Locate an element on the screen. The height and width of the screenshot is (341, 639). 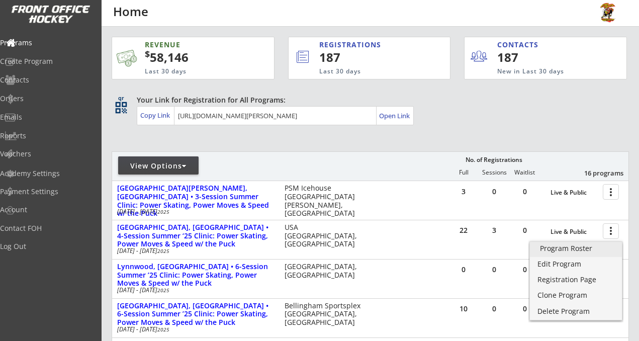
div: REGISTRATIONS is located at coordinates (363, 45).